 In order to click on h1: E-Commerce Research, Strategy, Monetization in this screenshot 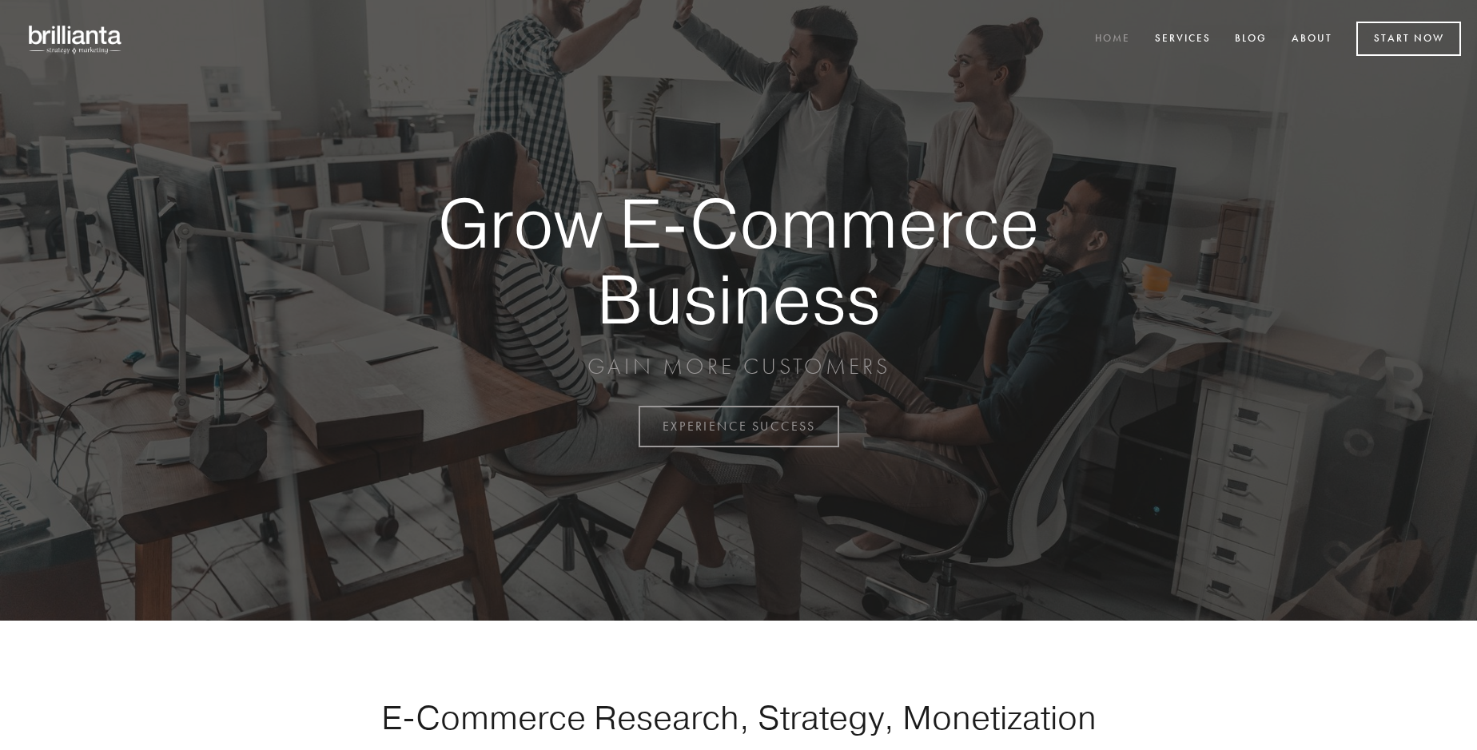, I will do `click(738, 718)`.